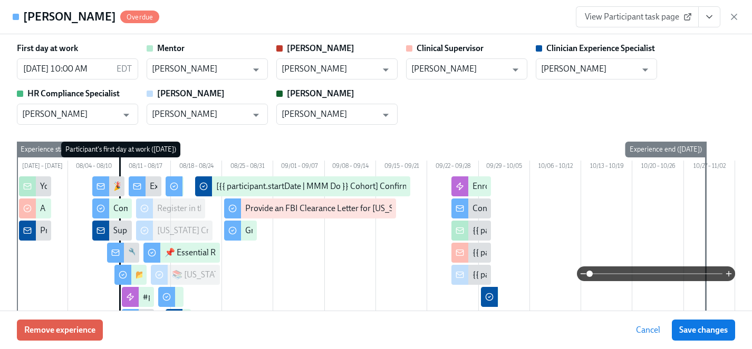  I want to click on div: 10/06 – 10/12, so click(555, 168).